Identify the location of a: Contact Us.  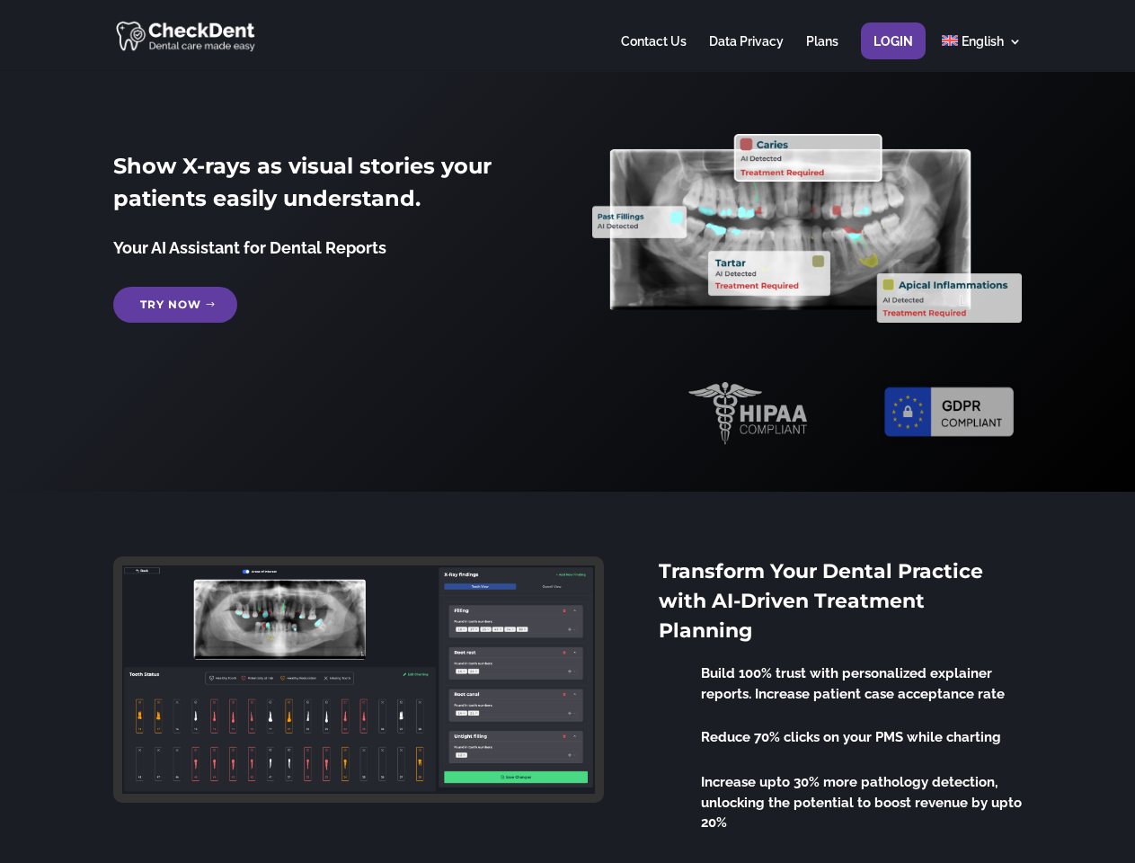
(654, 52).